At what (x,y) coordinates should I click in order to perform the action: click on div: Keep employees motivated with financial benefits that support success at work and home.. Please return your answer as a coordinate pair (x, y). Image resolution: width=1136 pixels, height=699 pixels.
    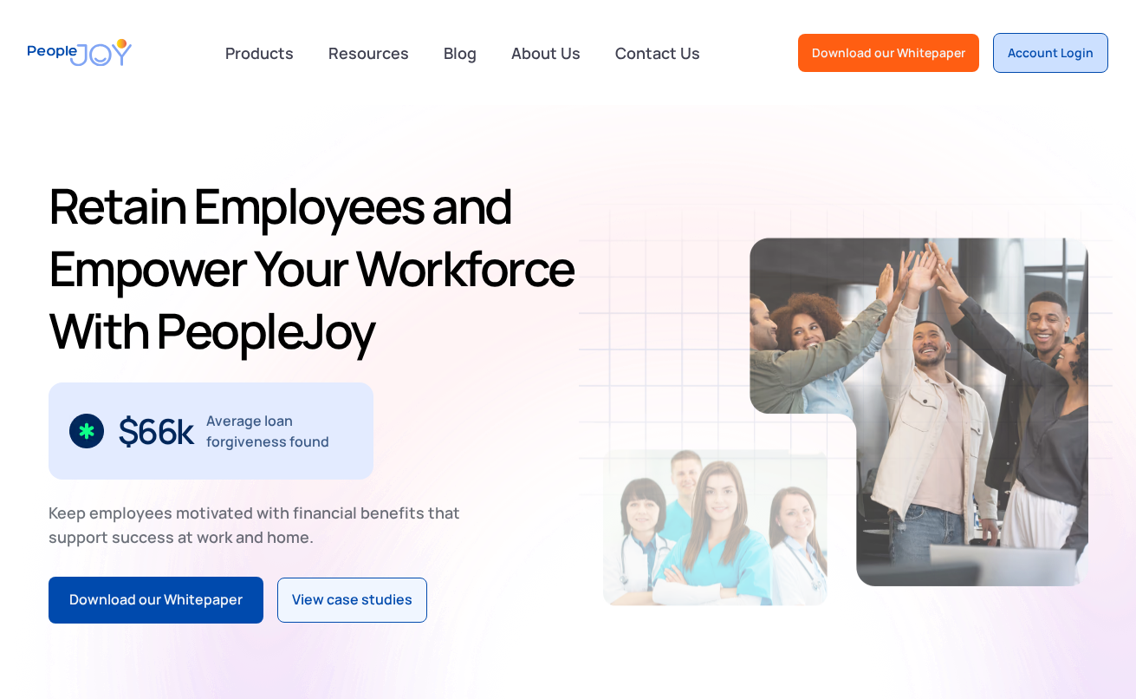
    Looking at the image, I should click on (262, 524).